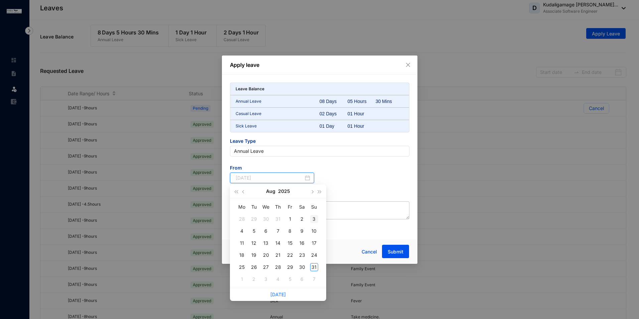  I want to click on div: 30 Mins, so click(390, 101).